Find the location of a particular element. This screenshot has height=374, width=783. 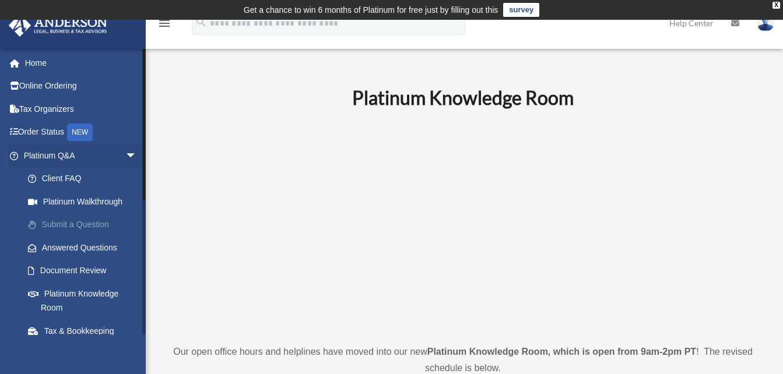

a: menu is located at coordinates (164, 25).